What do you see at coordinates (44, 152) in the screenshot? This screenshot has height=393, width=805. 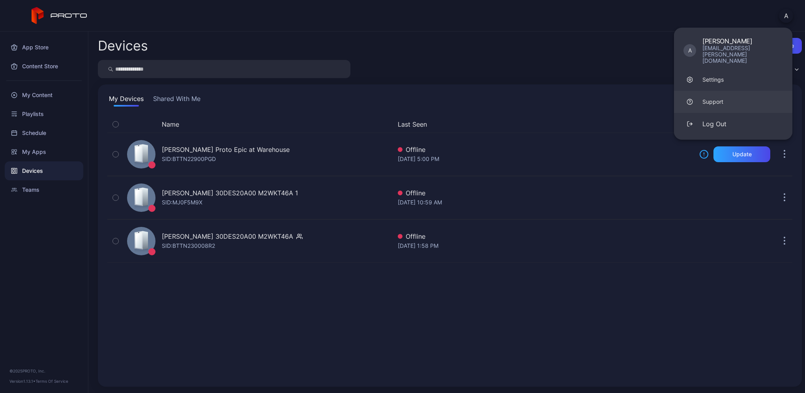 I see `div: My Apps` at bounding box center [44, 152].